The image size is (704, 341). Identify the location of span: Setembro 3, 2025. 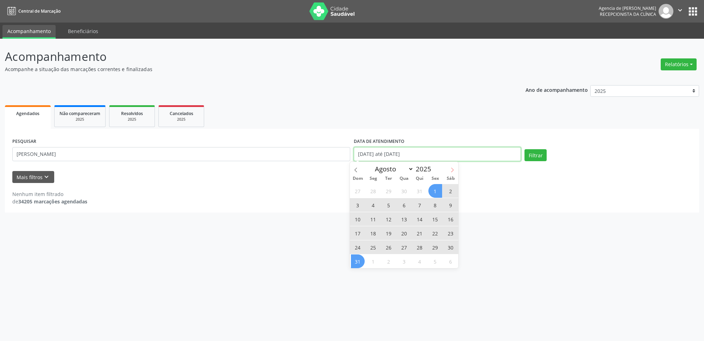
(404, 261).